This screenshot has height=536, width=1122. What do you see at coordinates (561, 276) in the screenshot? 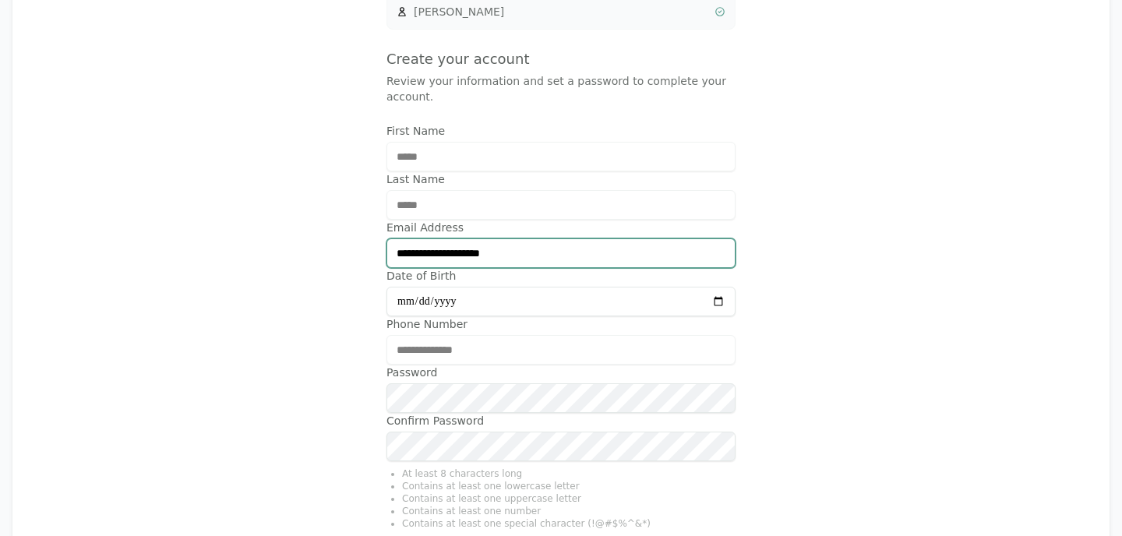
I see `label: Date of Birth` at bounding box center [561, 276].